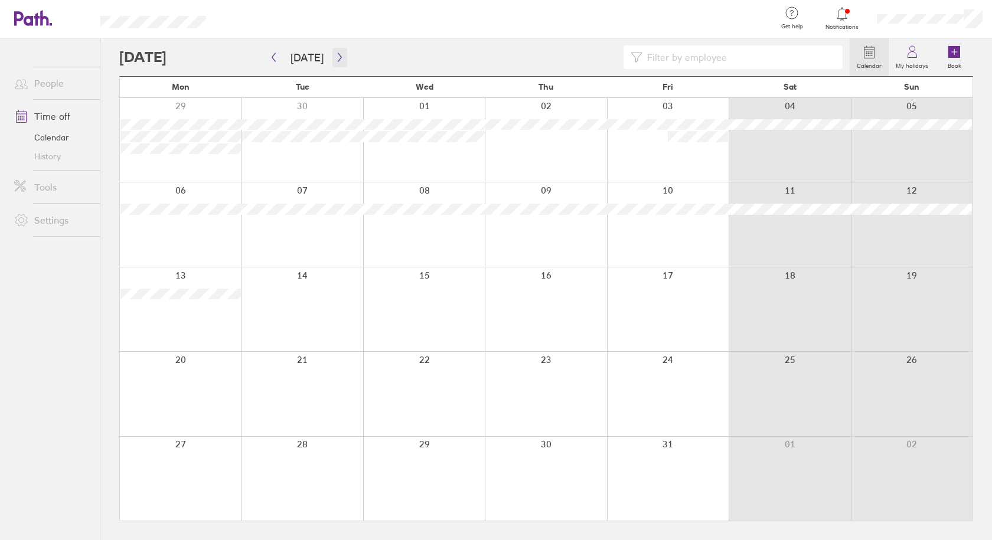 This screenshot has height=540, width=992. I want to click on a: History, so click(52, 156).